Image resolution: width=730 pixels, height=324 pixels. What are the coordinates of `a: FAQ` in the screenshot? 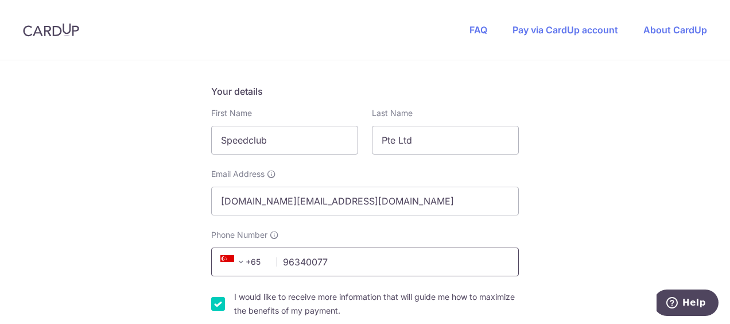 It's located at (478, 30).